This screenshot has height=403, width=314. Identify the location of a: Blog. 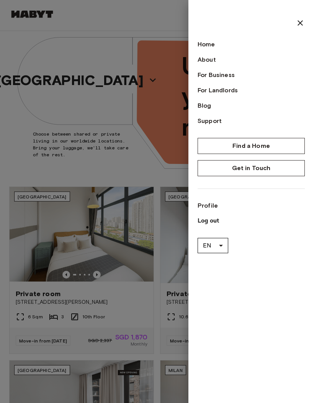
(252, 106).